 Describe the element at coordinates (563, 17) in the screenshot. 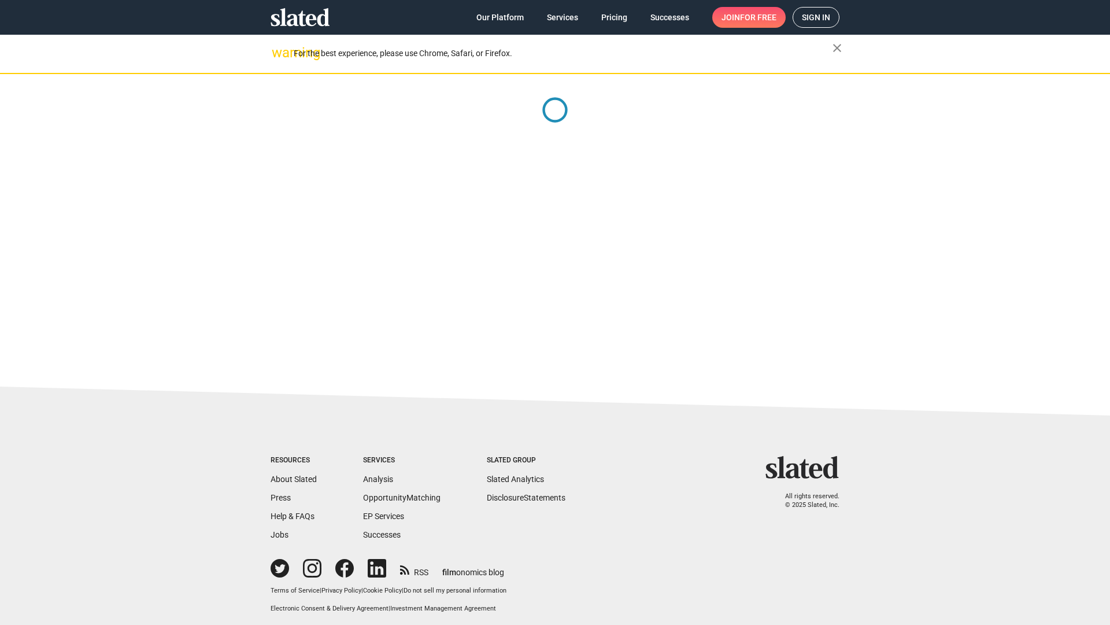

I see `span: Services` at that location.